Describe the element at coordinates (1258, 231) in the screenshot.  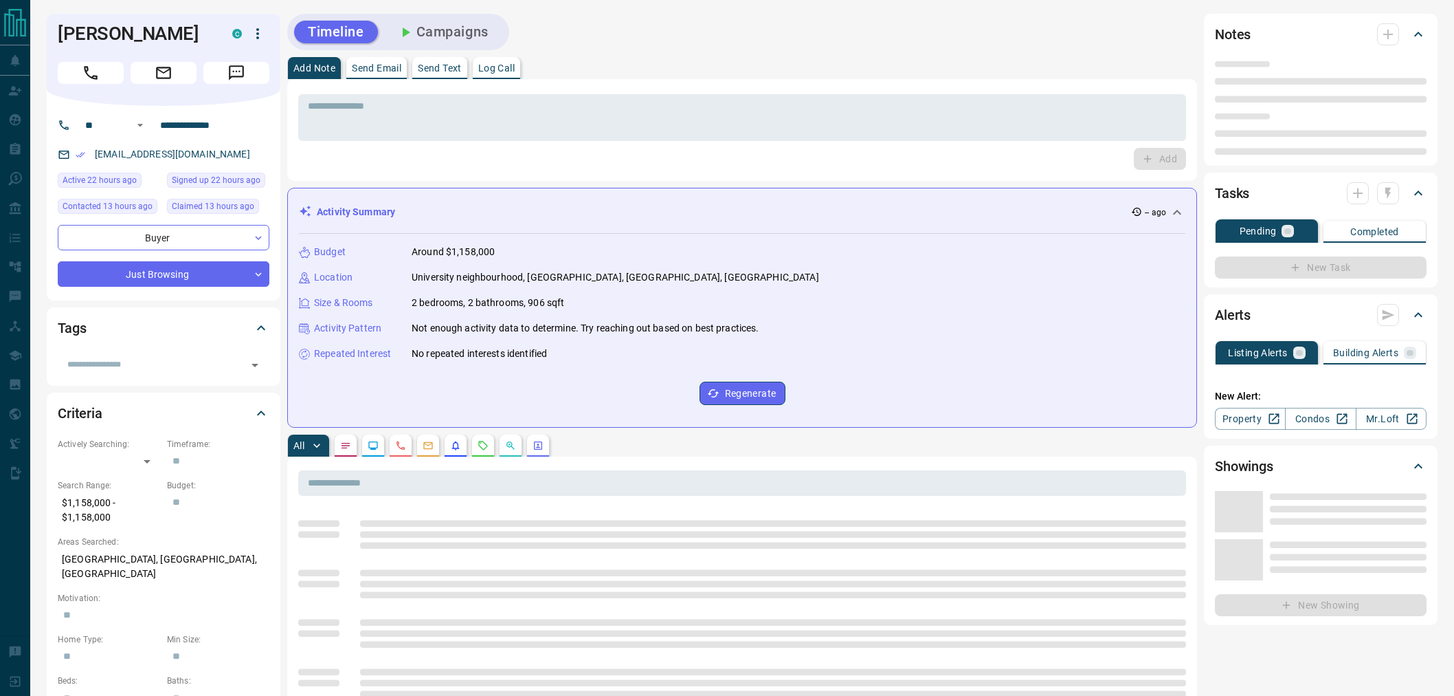
I see `p: Pending` at that location.